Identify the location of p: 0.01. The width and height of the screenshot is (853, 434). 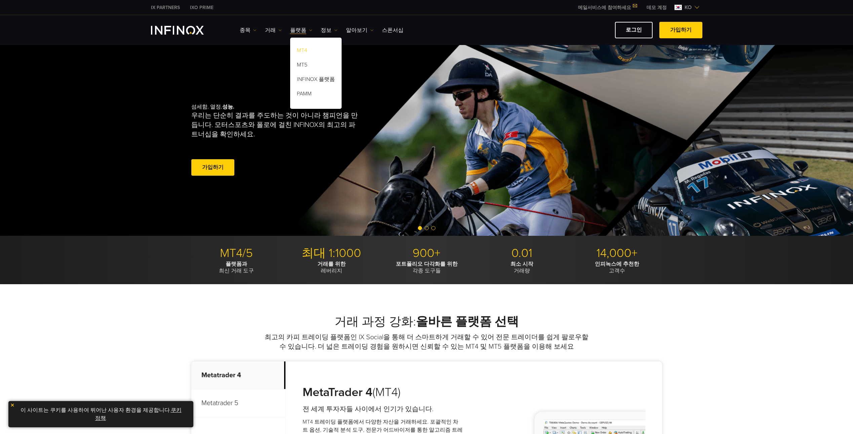
(522, 253).